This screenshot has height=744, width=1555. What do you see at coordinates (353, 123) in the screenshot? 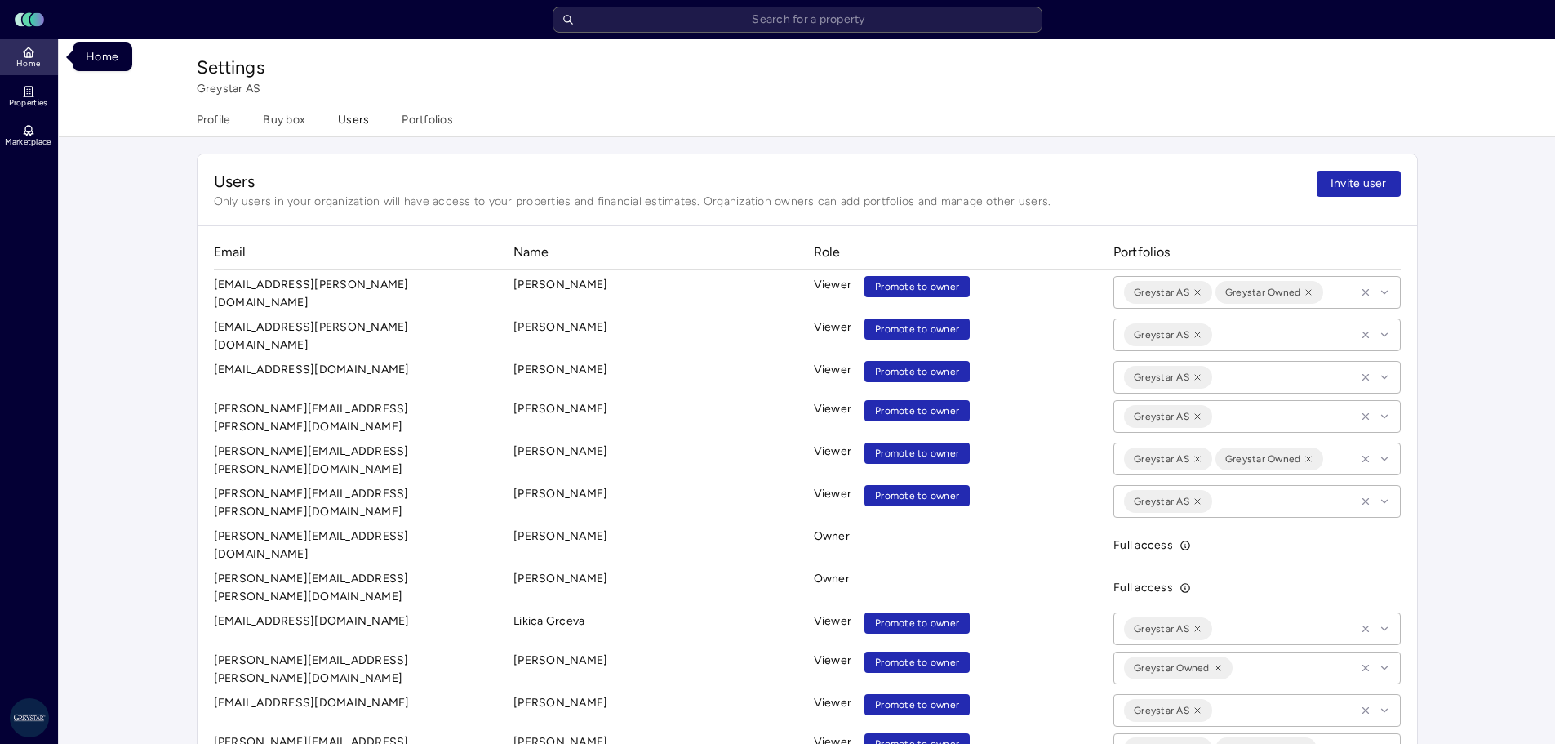
I see `button: Users` at bounding box center [353, 123].